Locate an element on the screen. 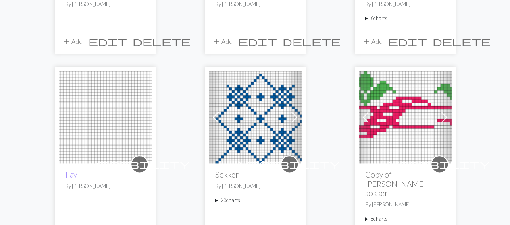 The image size is (510, 225). img: Copy of Copy of Sokker is located at coordinates (255, 117).